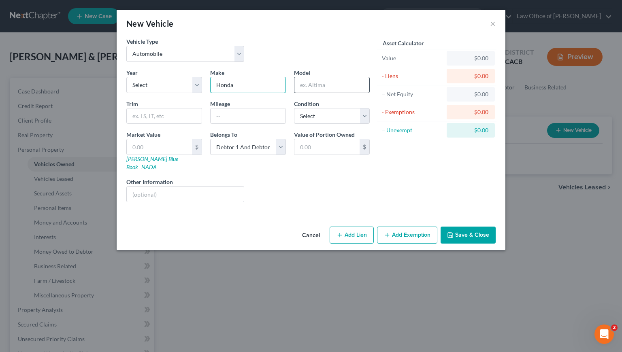  Describe the element at coordinates (403, 43) in the screenshot. I see `label: Asset Calculator` at that location.